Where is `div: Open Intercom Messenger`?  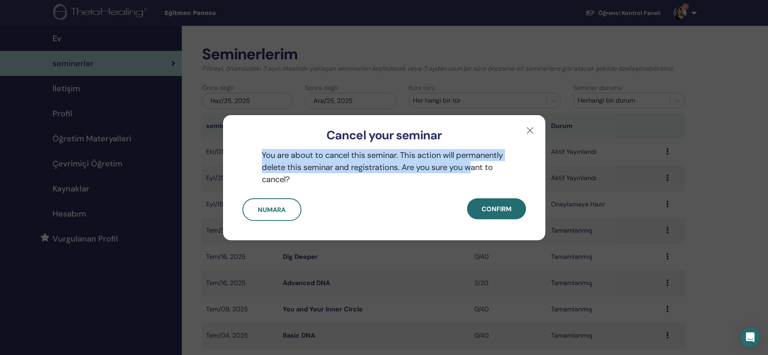 div: Open Intercom Messenger is located at coordinates (750, 337).